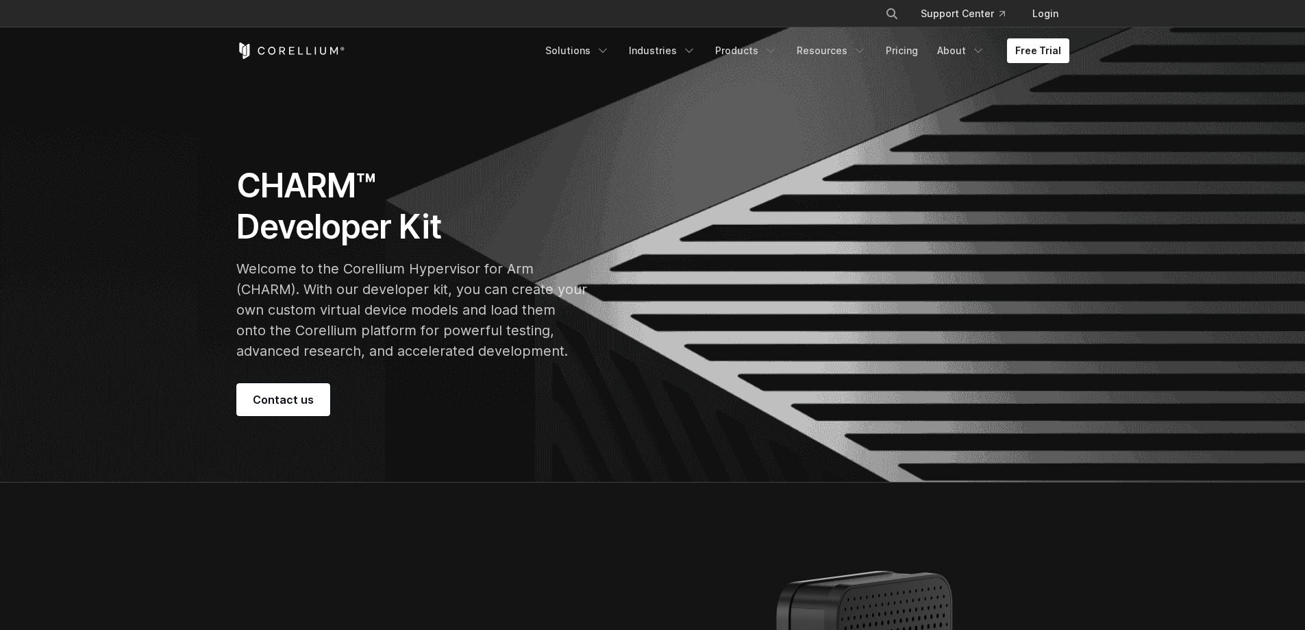 This screenshot has height=630, width=1305. What do you see at coordinates (412, 206) in the screenshot?
I see `h1: CHARM™ Developer Kit` at bounding box center [412, 206].